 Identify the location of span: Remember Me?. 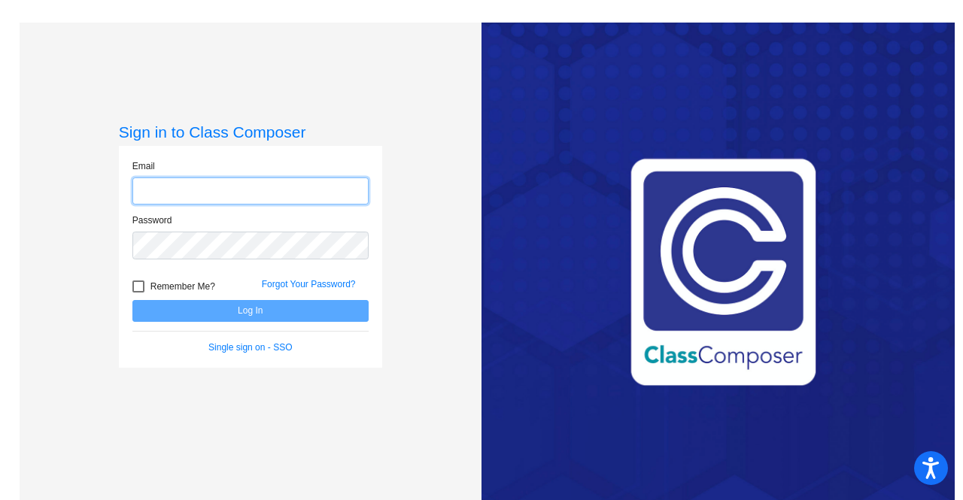
(183, 287).